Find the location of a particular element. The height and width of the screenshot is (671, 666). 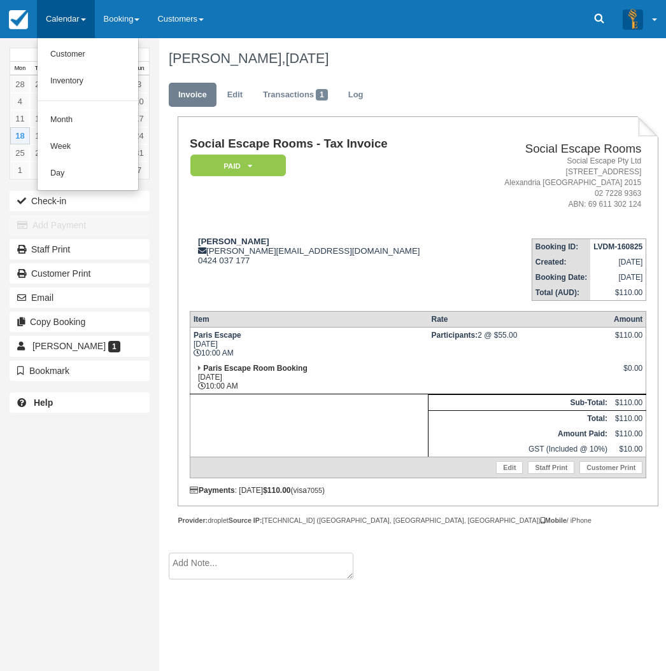

button: Copy Booking is located at coordinates (80, 322).